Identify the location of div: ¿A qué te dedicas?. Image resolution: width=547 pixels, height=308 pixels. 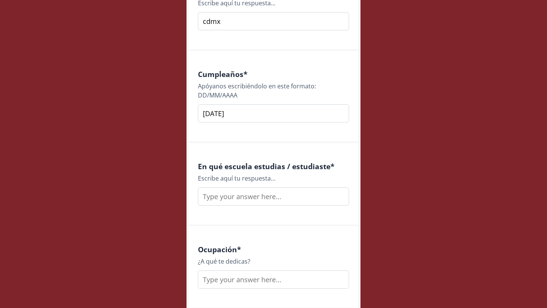
(273, 262).